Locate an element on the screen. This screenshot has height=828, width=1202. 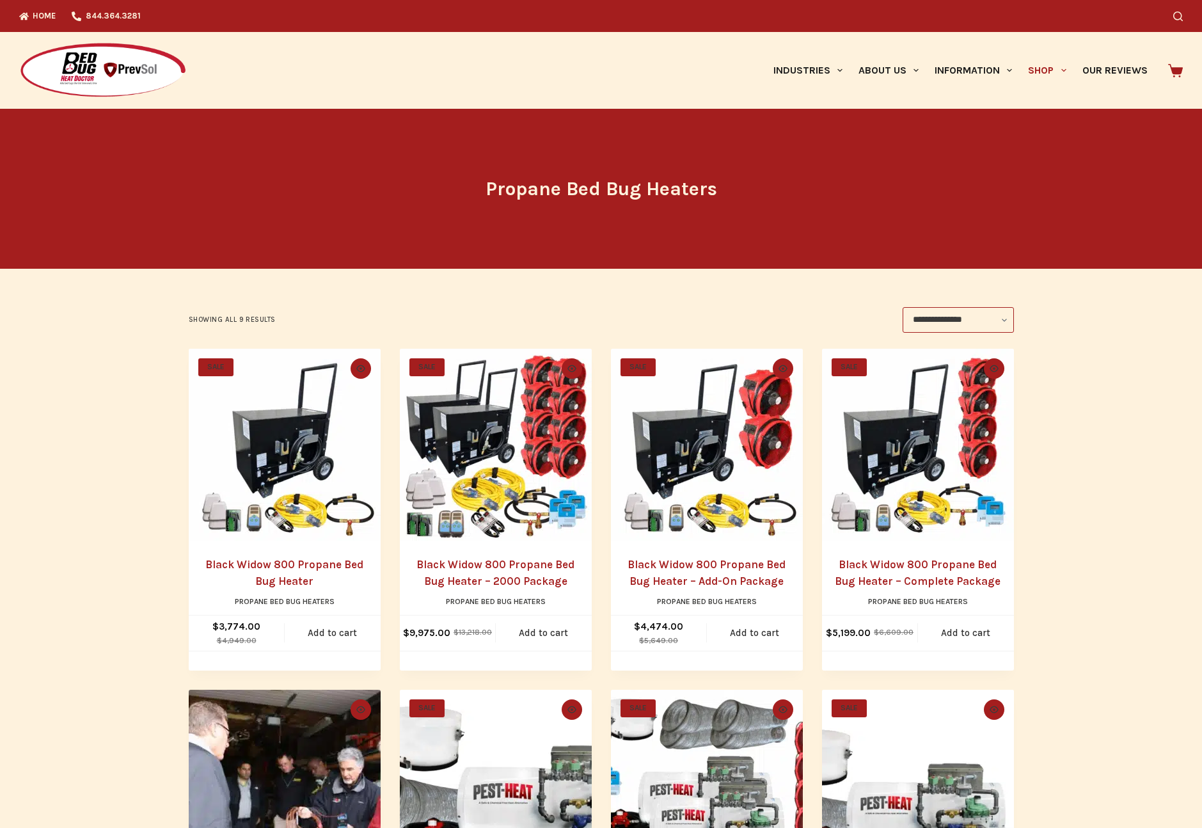
a: Black Widow 800 Propane Bed Bug Heater - 2000 Package is located at coordinates (496, 445).